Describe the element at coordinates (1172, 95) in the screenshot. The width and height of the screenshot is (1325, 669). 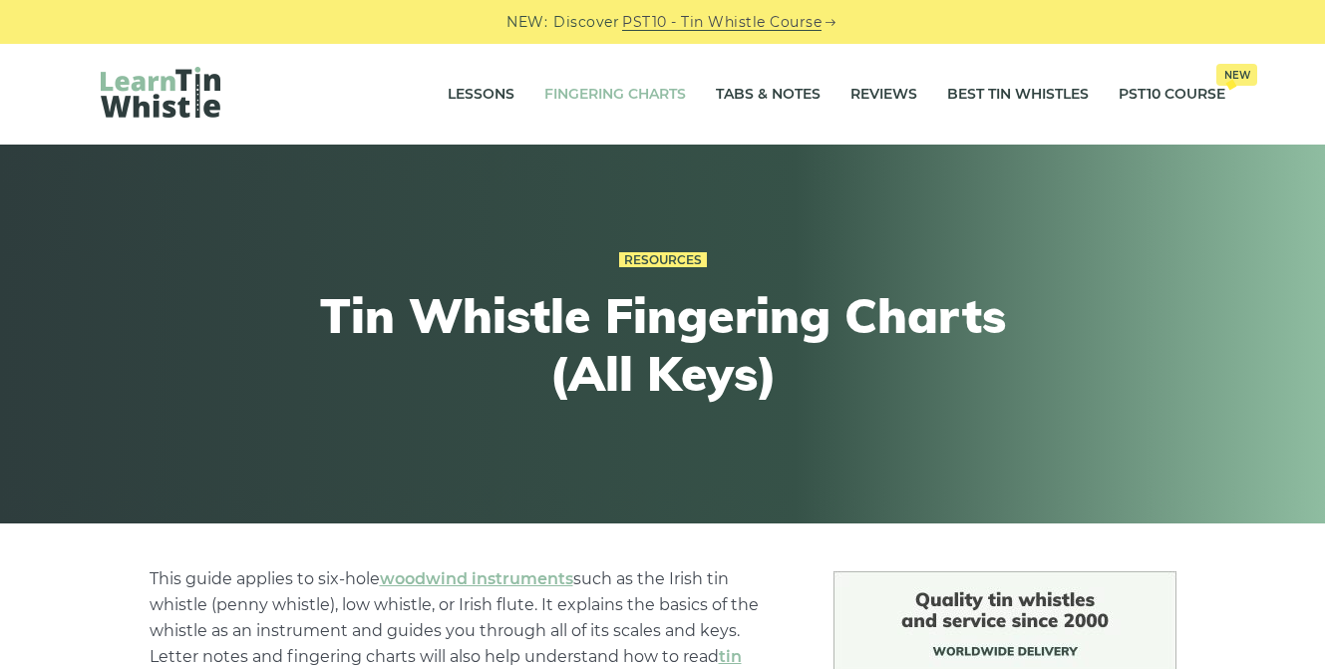
I see `a: PST10 CourseNew` at that location.